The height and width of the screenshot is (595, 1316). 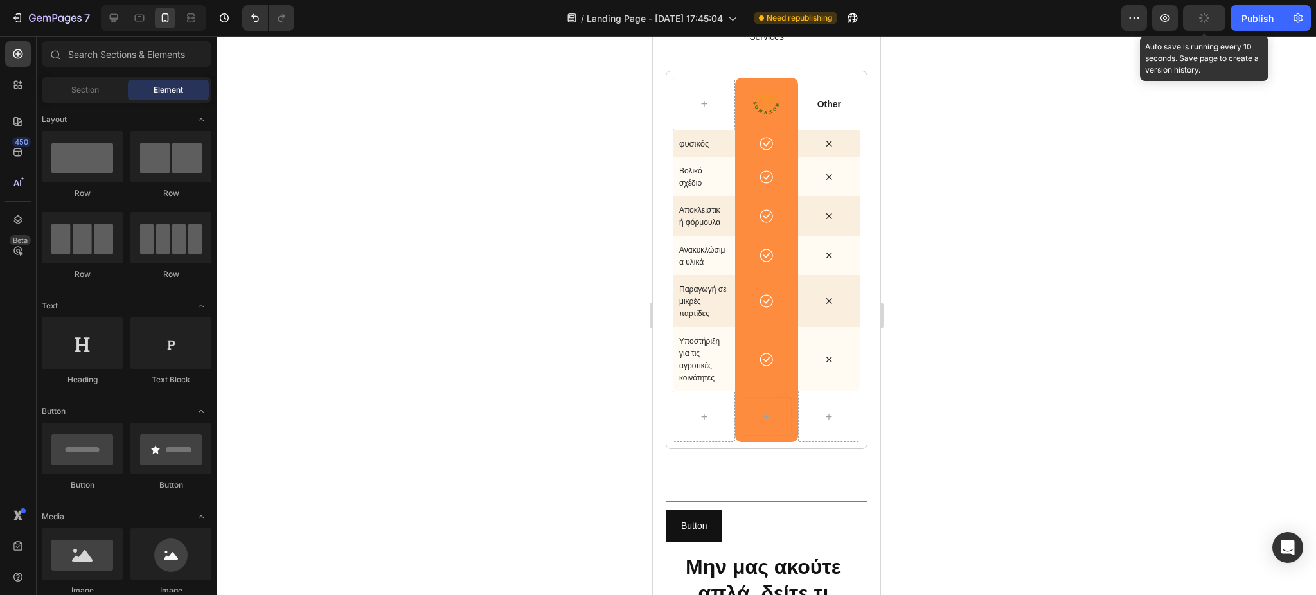 I want to click on span: φυσικός, so click(x=41, y=107).